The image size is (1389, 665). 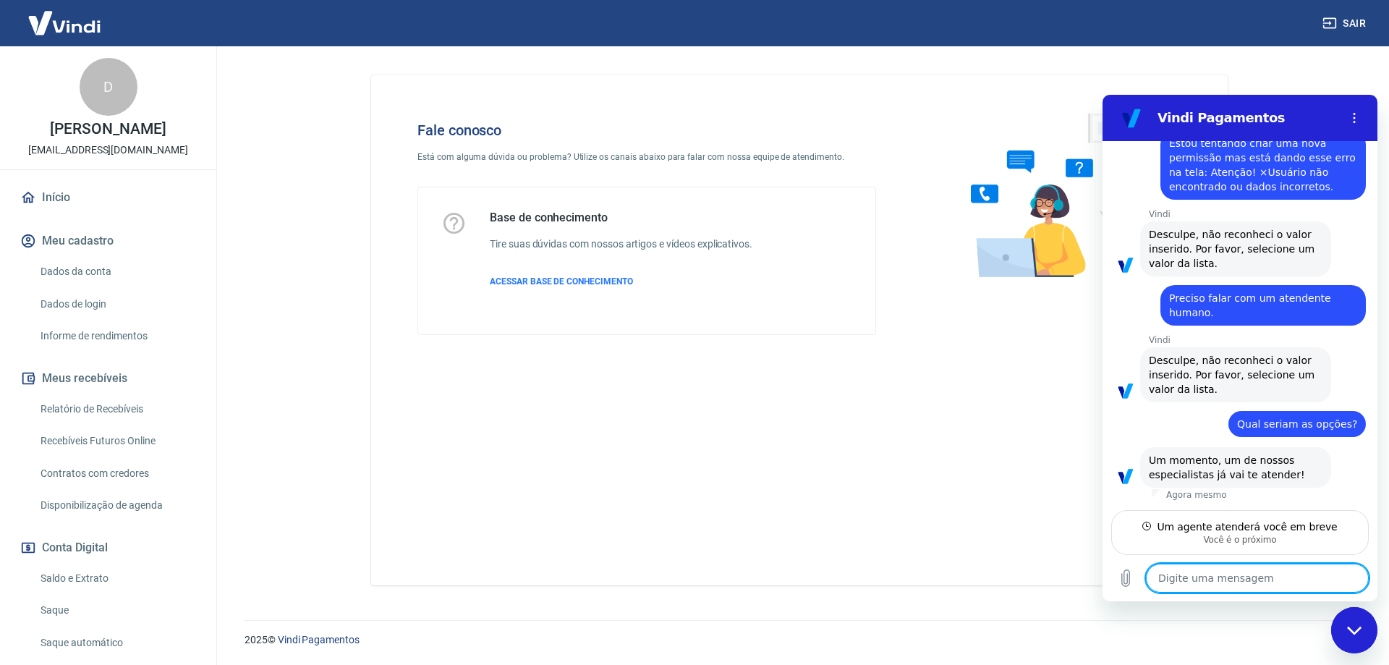 I want to click on a: Saldo e Extrato, so click(x=116, y=578).